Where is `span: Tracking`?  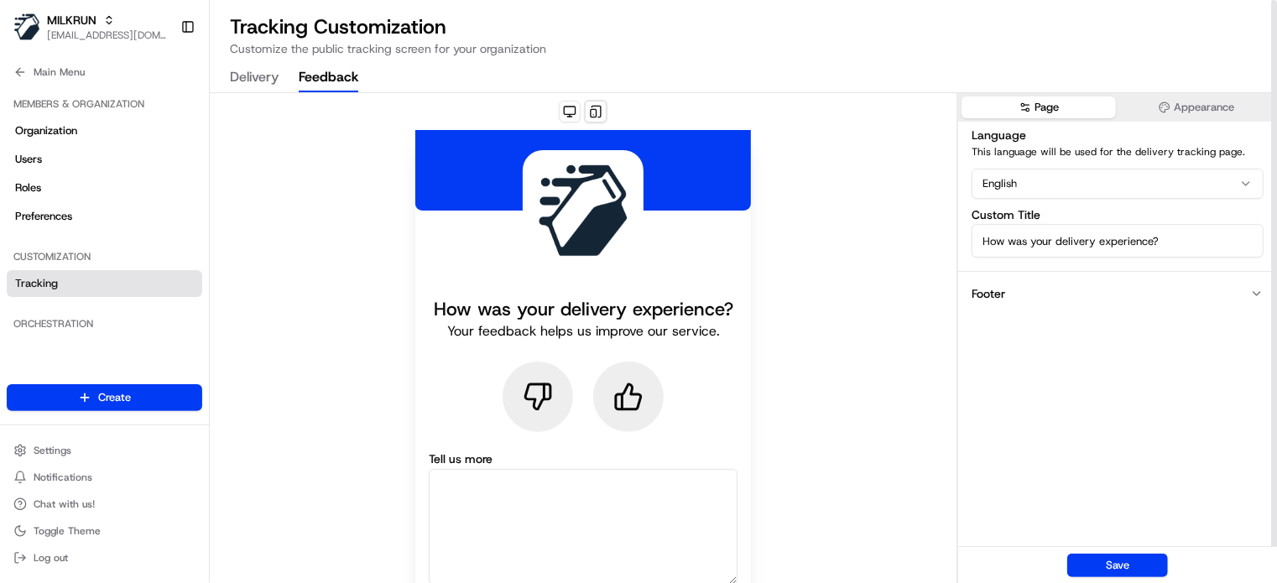
span: Tracking is located at coordinates (36, 283).